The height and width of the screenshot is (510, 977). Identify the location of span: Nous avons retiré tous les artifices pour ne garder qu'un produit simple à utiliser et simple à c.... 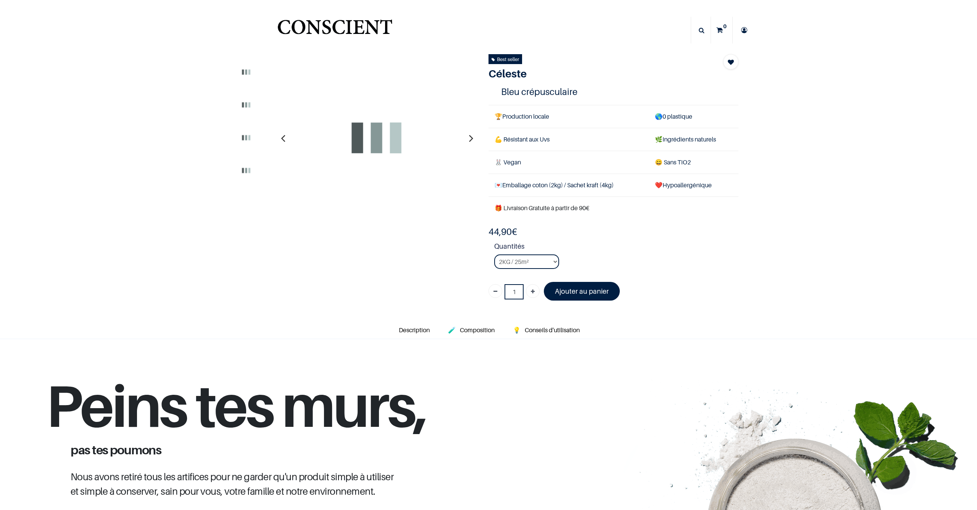
(232, 484).